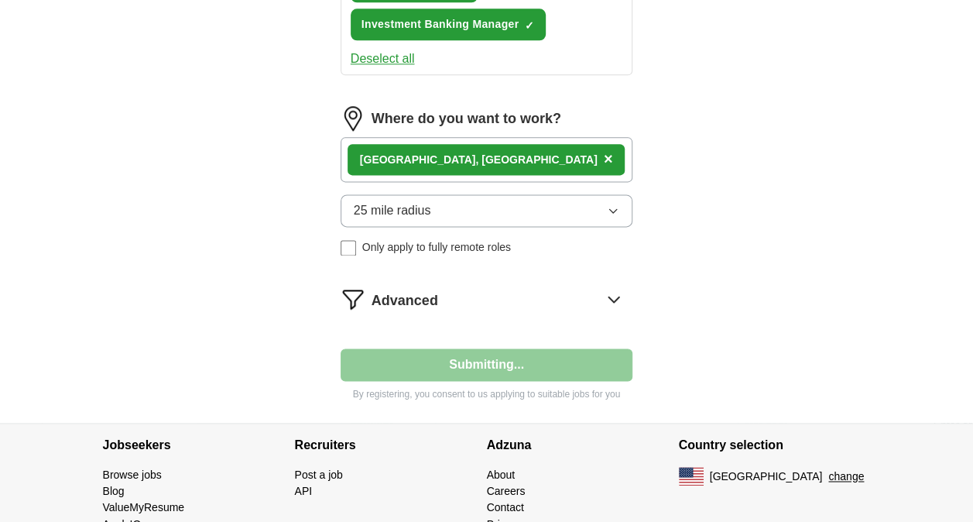  What do you see at coordinates (319, 475) in the screenshot?
I see `a: Post a job` at bounding box center [319, 475].